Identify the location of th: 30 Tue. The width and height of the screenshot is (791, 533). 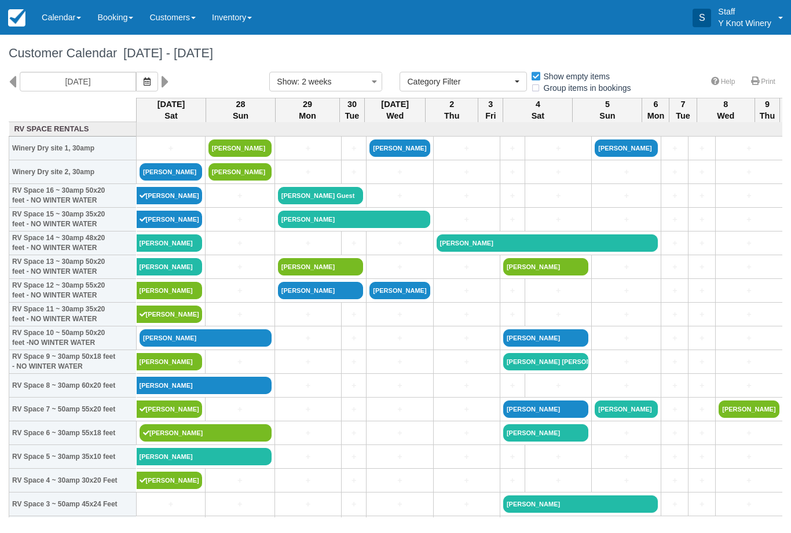
(352, 110).